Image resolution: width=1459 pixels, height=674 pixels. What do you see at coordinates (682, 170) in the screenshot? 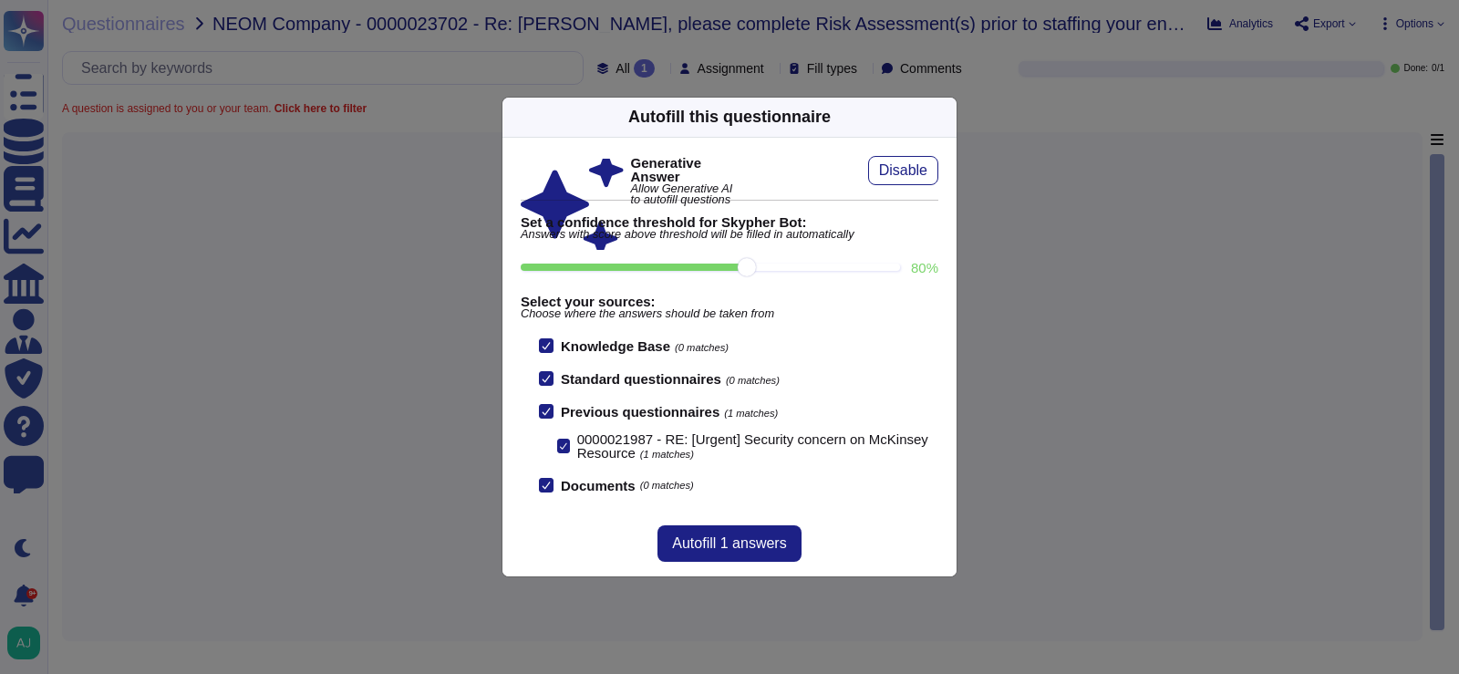
I see `b: Generative Answer` at bounding box center [682, 170].